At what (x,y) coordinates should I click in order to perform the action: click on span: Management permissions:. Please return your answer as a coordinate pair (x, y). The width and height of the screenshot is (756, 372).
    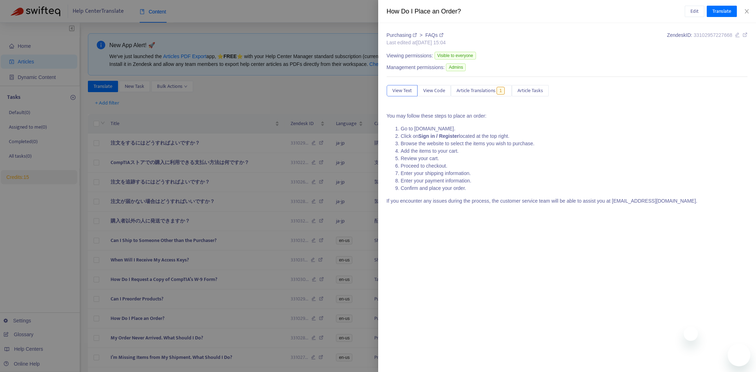
    Looking at the image, I should click on (416, 67).